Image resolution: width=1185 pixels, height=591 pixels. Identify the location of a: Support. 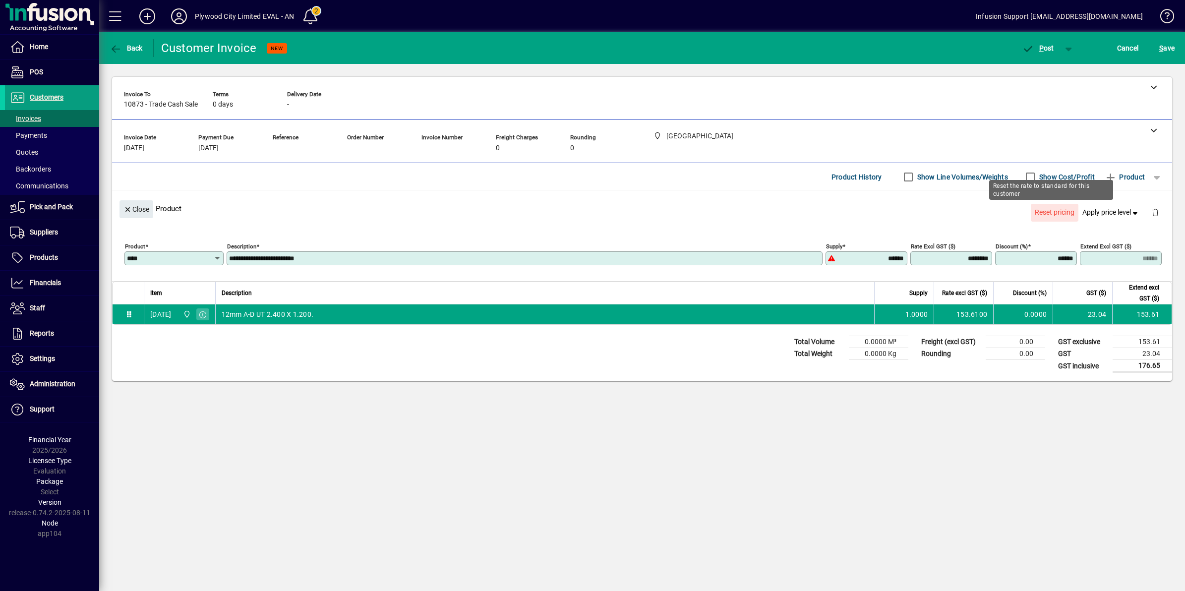
(52, 410).